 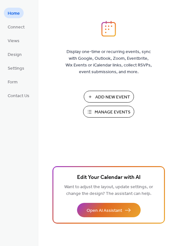 I want to click on span: Manage Events, so click(x=113, y=112).